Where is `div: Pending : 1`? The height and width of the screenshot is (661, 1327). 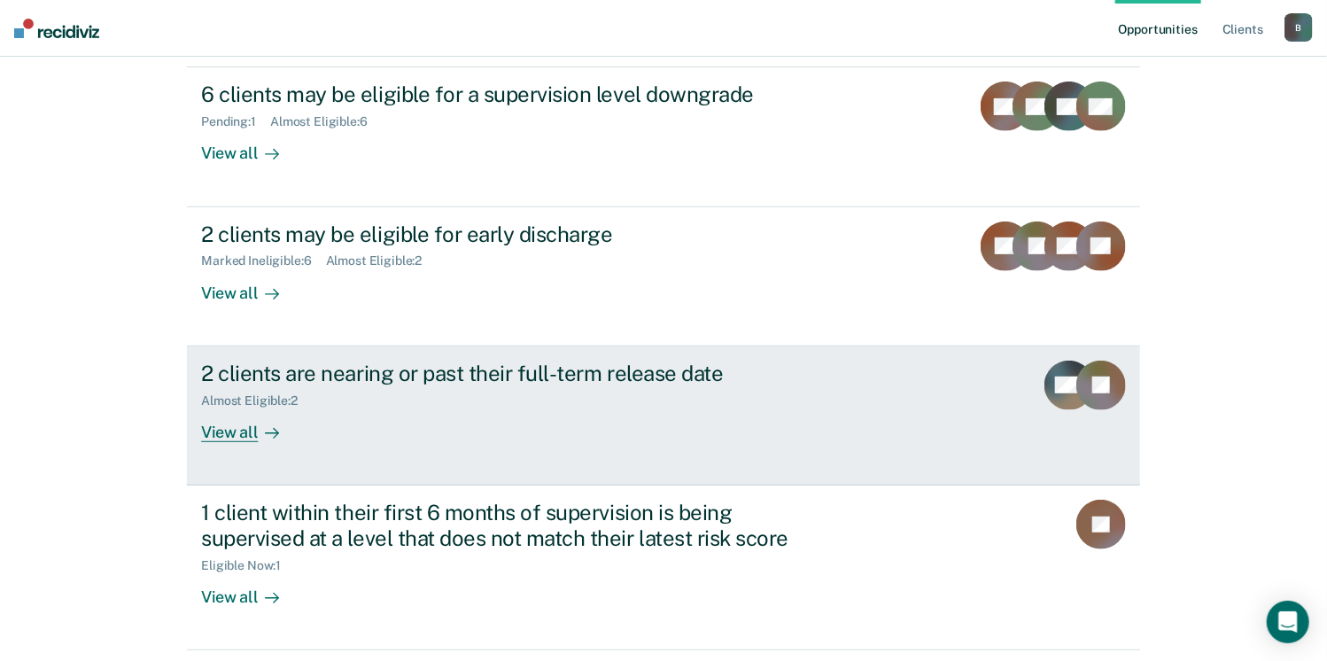 div: Pending : 1 is located at coordinates (236, 121).